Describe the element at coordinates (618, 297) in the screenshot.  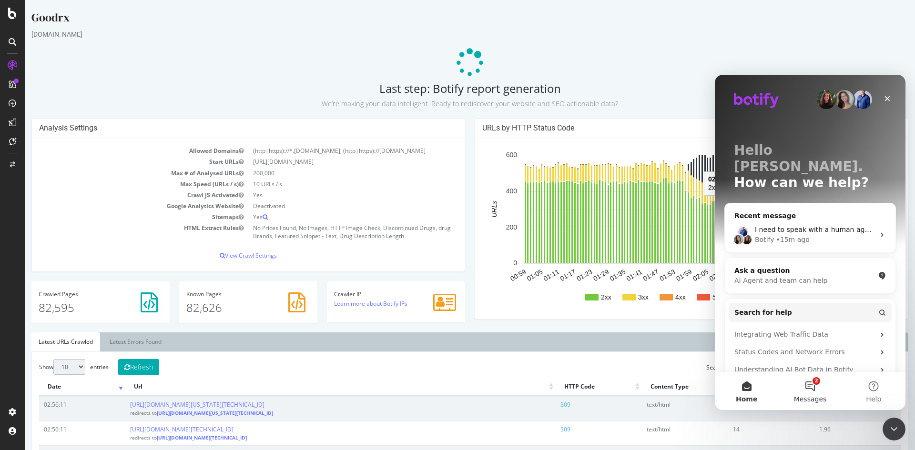
I see `text: 3xx` at that location.